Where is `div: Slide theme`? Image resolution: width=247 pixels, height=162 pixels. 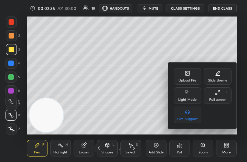 div: Slide theme is located at coordinates (218, 81).